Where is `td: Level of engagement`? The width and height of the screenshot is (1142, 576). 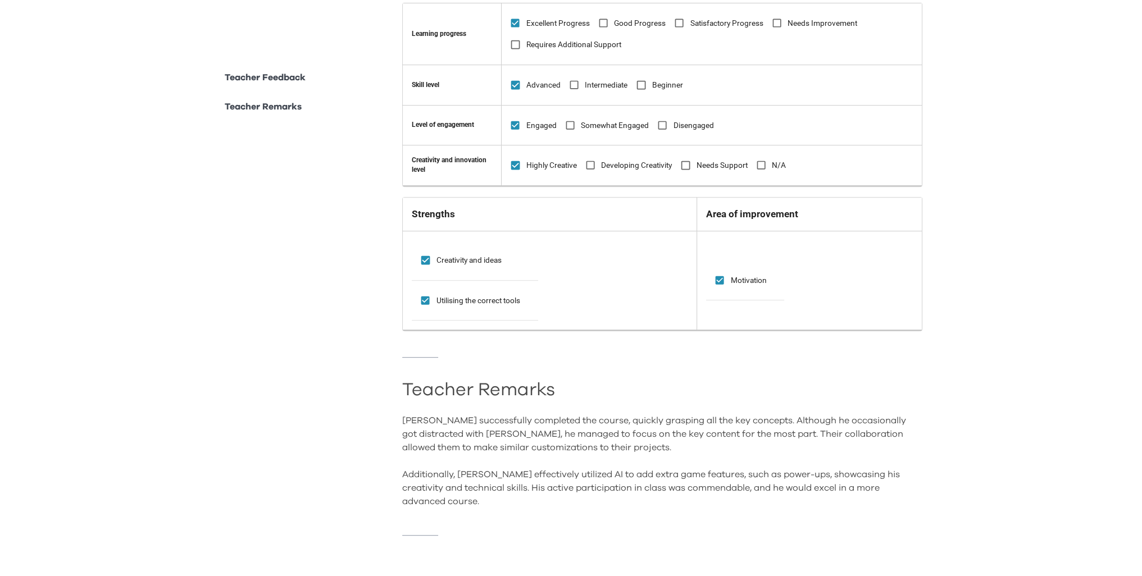 td: Level of engagement is located at coordinates (452, 125).